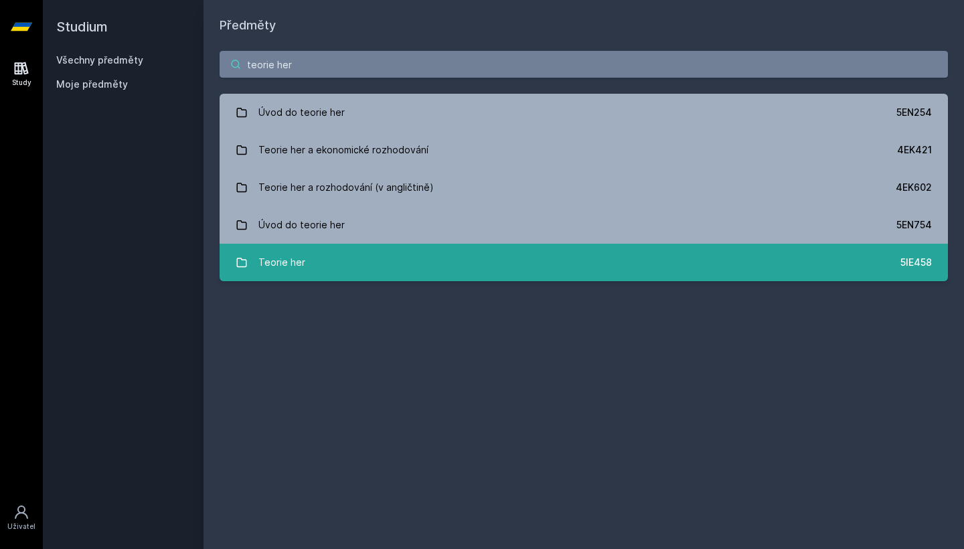 This screenshot has width=964, height=549. Describe the element at coordinates (584, 262) in the screenshot. I see `a: Teorie her 5IE458` at that location.